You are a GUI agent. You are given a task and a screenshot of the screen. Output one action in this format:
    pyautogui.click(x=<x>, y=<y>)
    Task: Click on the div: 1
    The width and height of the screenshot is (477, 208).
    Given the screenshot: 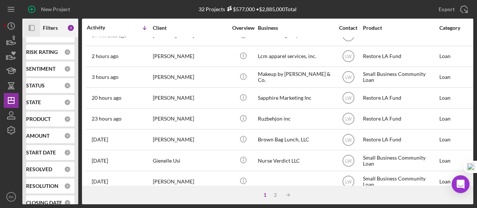 What is the action you would take?
    pyautogui.click(x=265, y=195)
    